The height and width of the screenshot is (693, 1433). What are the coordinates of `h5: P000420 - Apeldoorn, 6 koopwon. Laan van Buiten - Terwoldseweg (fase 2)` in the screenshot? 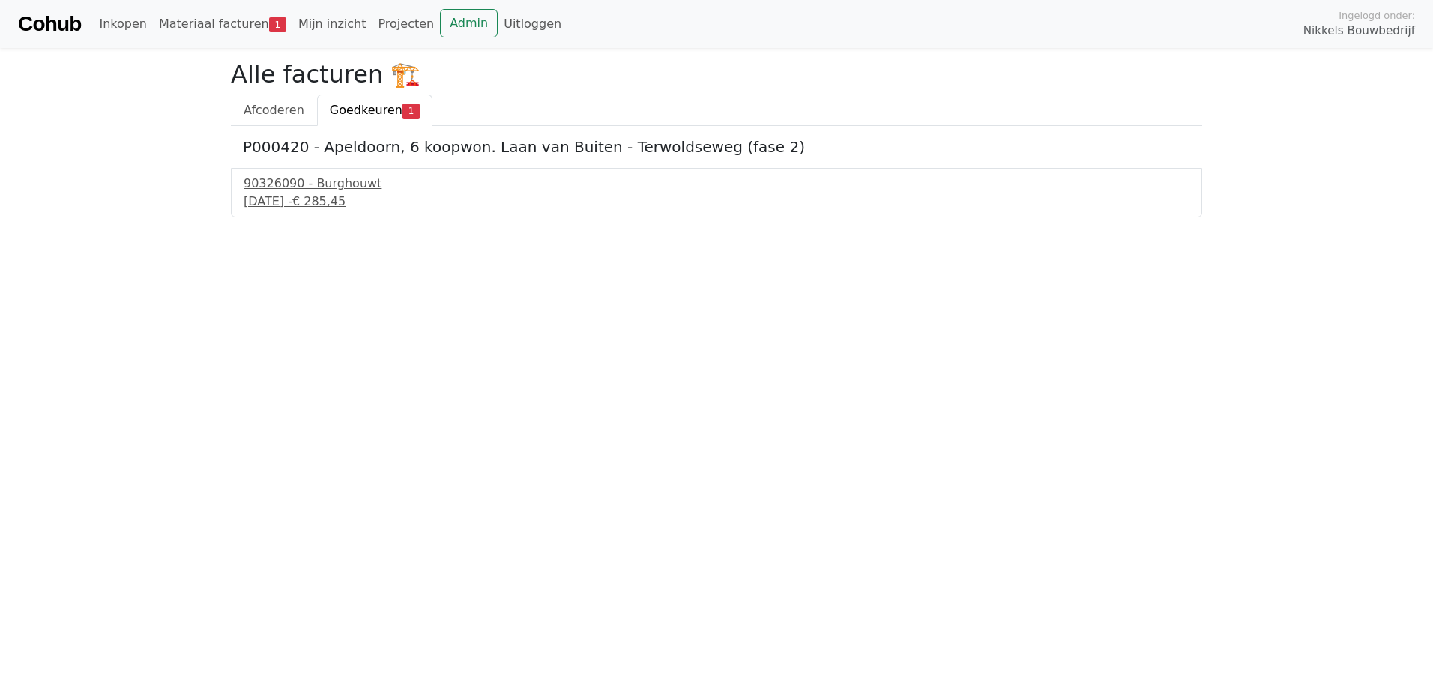 It's located at (717, 147).